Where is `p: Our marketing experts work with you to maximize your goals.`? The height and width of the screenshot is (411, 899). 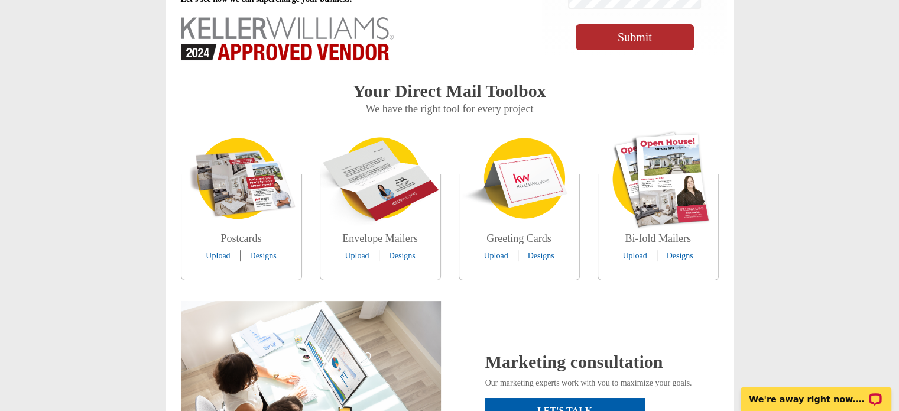
p: Our marketing experts work with you to maximize your goals. is located at coordinates (589, 383).